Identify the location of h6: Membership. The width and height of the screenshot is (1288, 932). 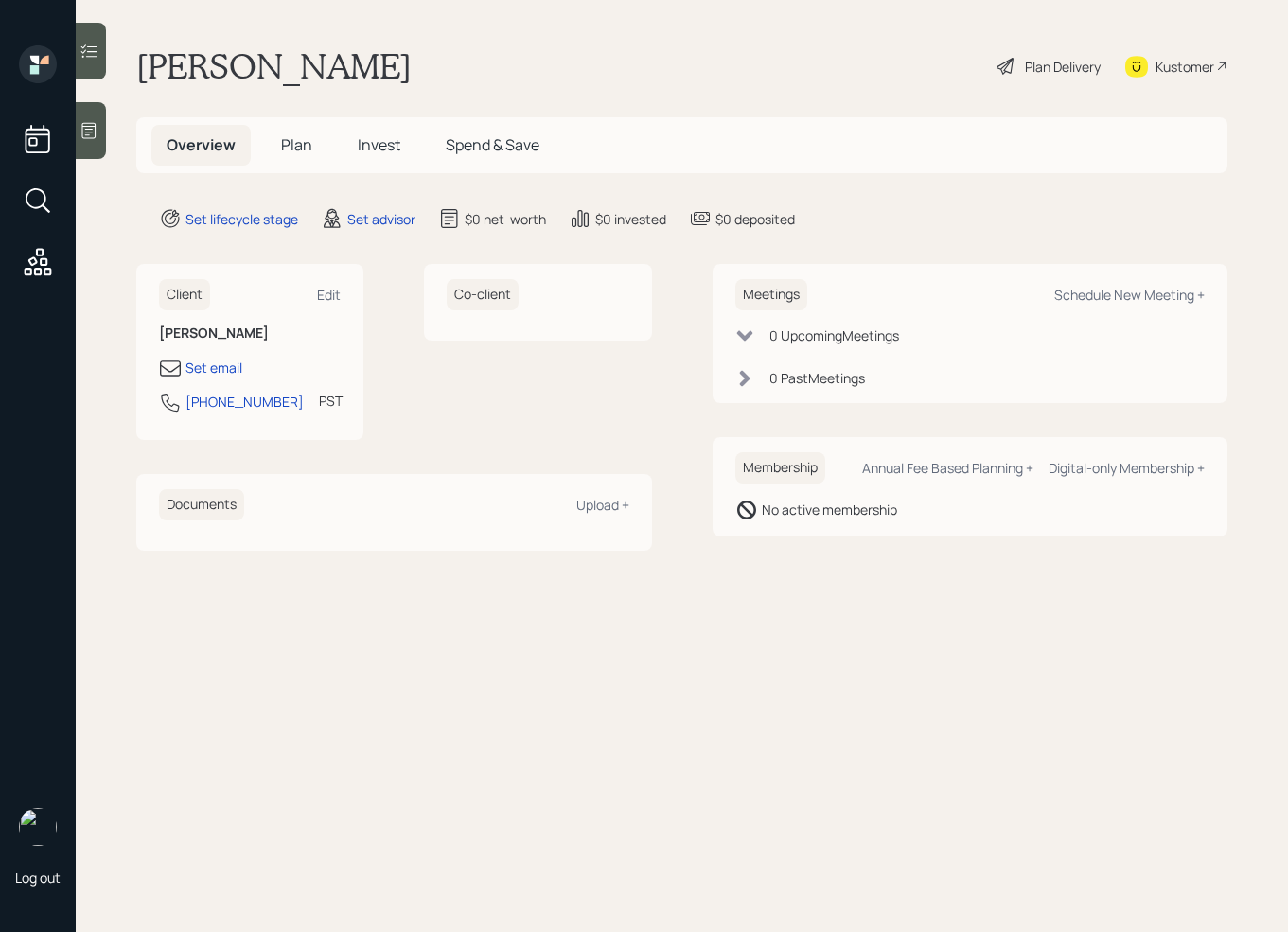
(779, 467).